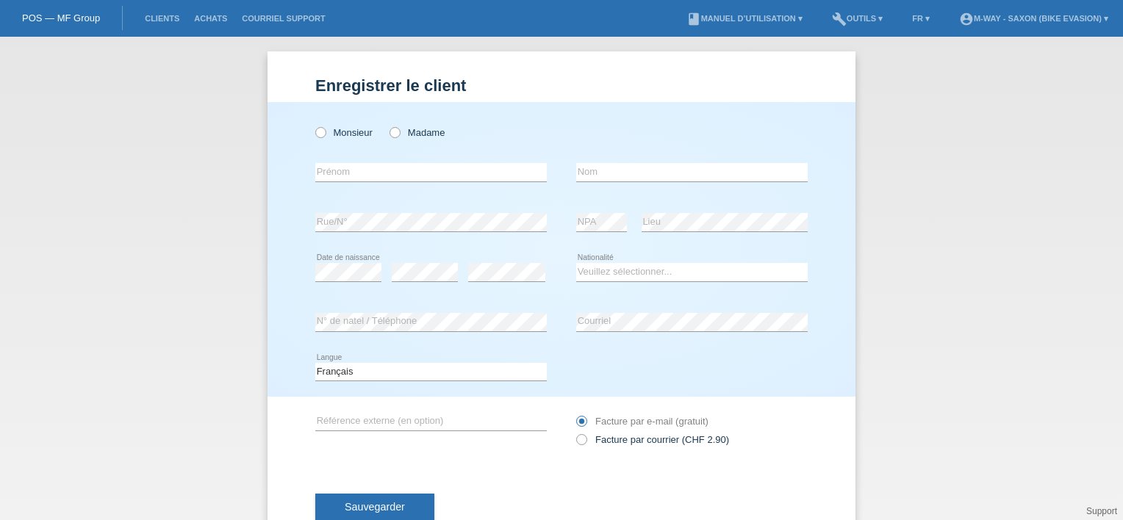 This screenshot has height=520, width=1123. Describe the element at coordinates (581, 443) in the screenshot. I see `input: Facture par courrier (CHF 2.90)` at that location.